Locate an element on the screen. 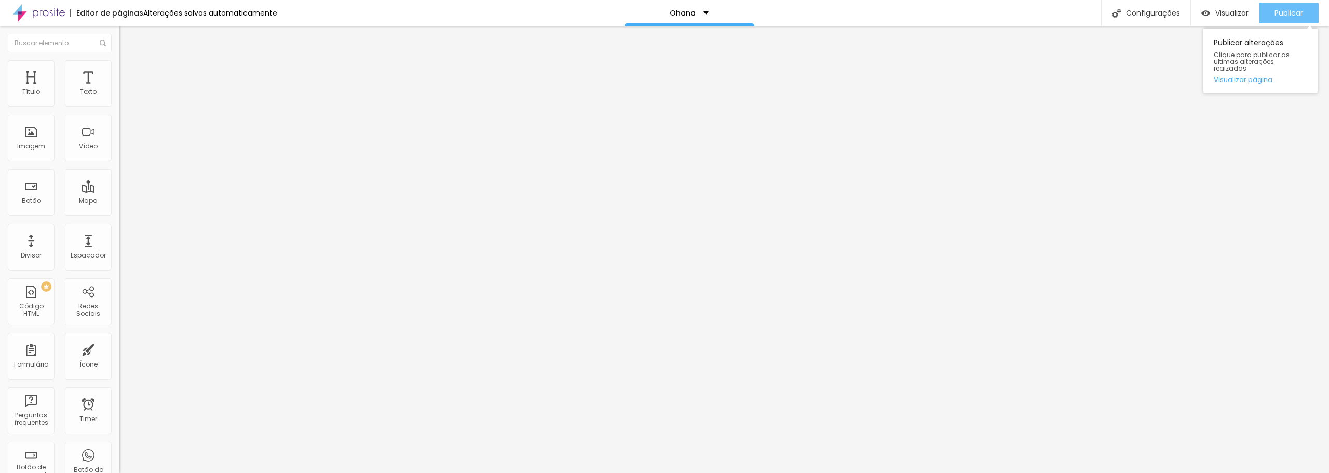 This screenshot has height=473, width=1329. p: Ohana is located at coordinates (683, 13).